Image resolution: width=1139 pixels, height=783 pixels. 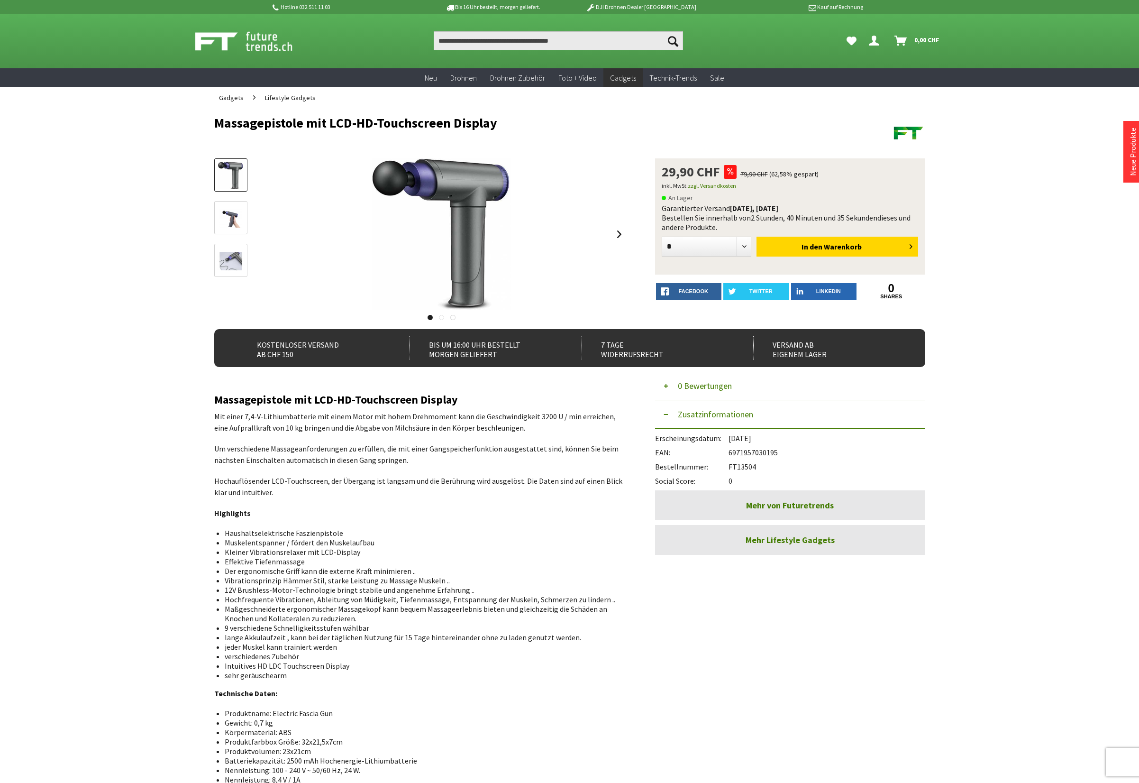 I want to click on li: Produktname: Electric Fascia Gun, so click(x=422, y=713).